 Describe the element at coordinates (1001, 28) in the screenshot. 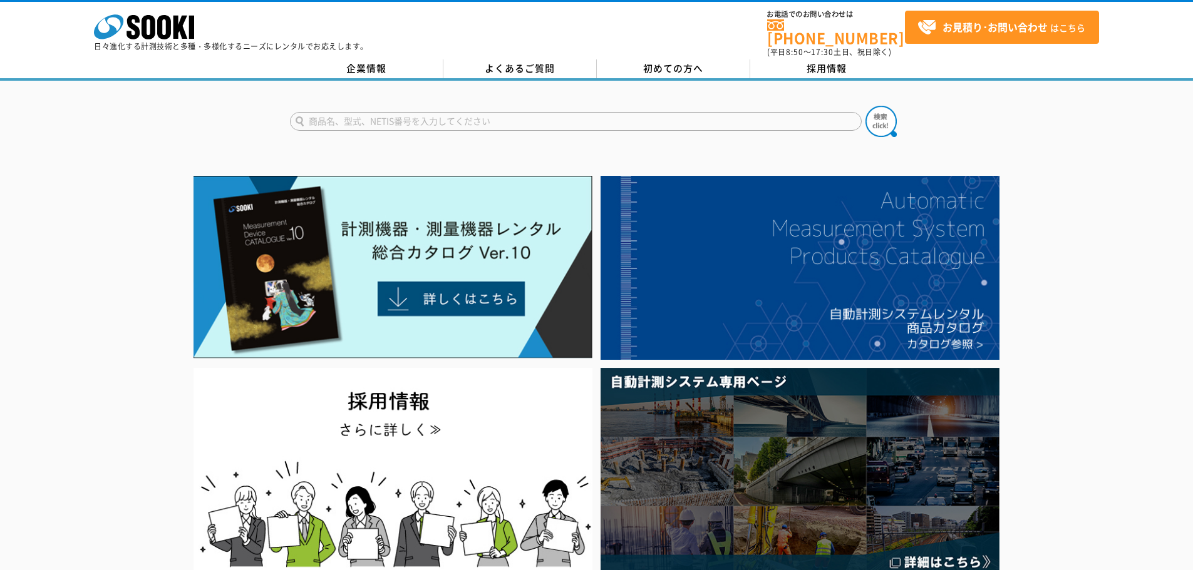

I see `span: はこちら` at that location.